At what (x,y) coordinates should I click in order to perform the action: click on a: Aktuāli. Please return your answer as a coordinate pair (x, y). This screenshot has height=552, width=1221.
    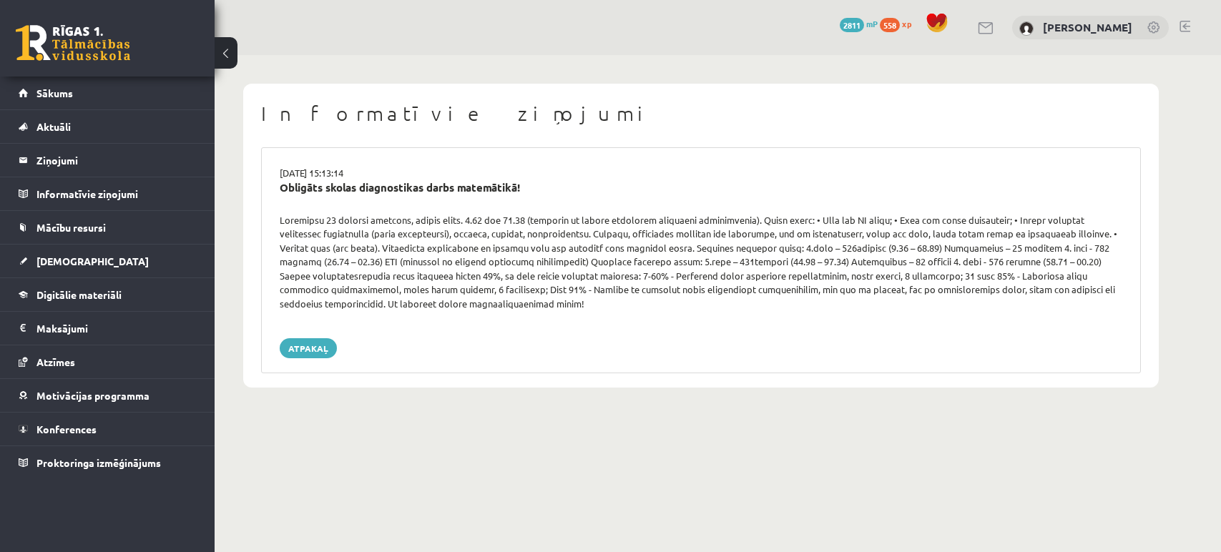
    Looking at the image, I should click on (107, 127).